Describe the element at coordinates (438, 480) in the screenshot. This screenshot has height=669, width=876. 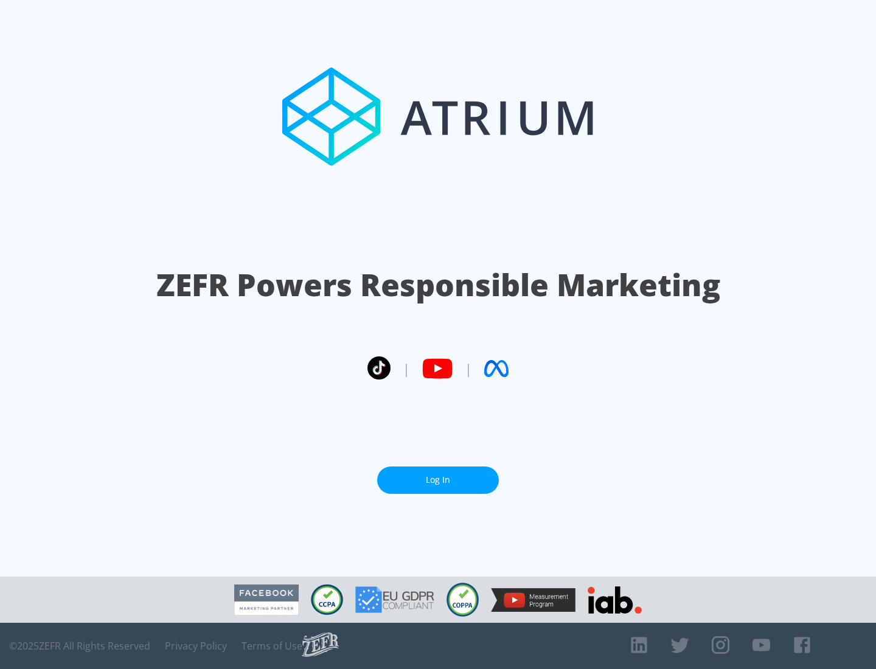
I see `a: Log In` at that location.